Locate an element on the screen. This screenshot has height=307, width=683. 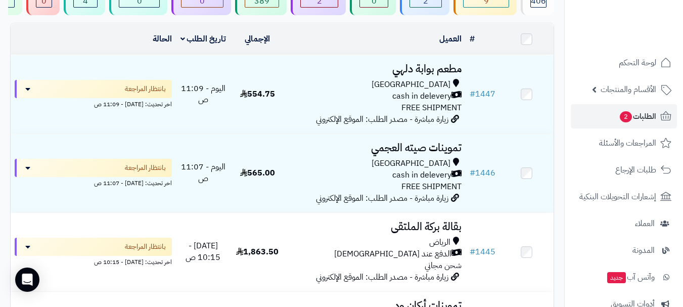
span: 2 is located at coordinates (626, 117).